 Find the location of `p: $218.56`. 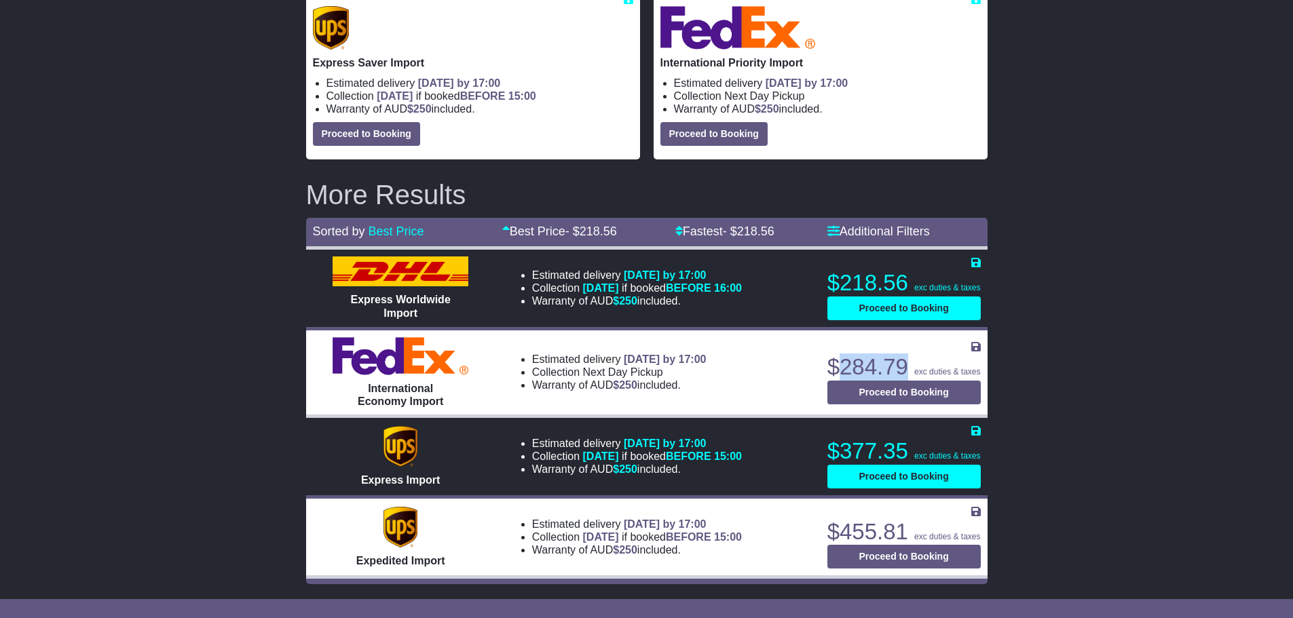

p: $218.56 is located at coordinates (904, 283).